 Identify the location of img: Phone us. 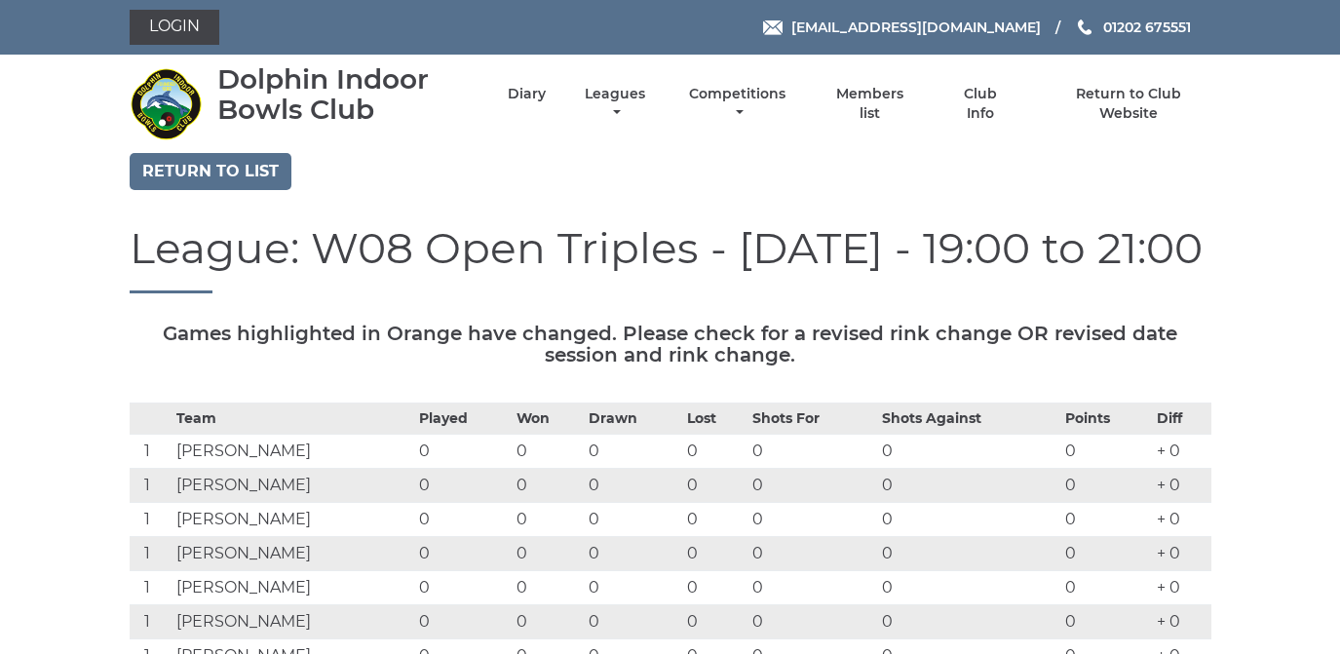
(1085, 27).